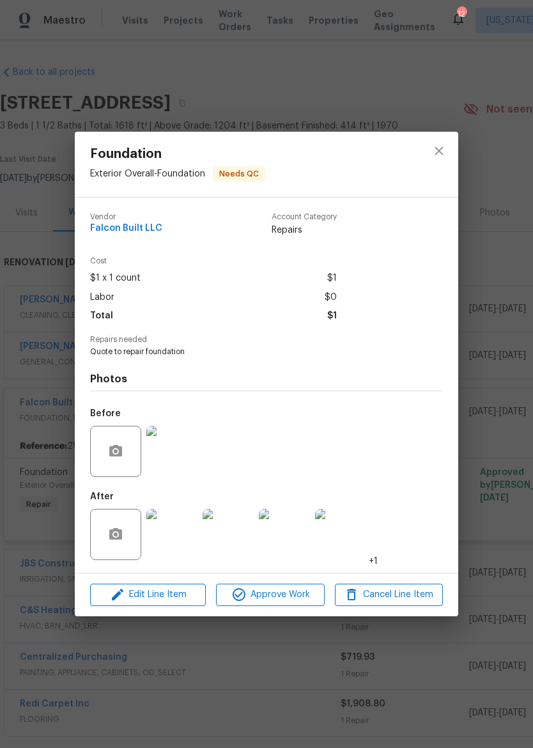 This screenshot has width=533, height=748. What do you see at coordinates (106, 414) in the screenshot?
I see `h5: Before` at bounding box center [106, 414].